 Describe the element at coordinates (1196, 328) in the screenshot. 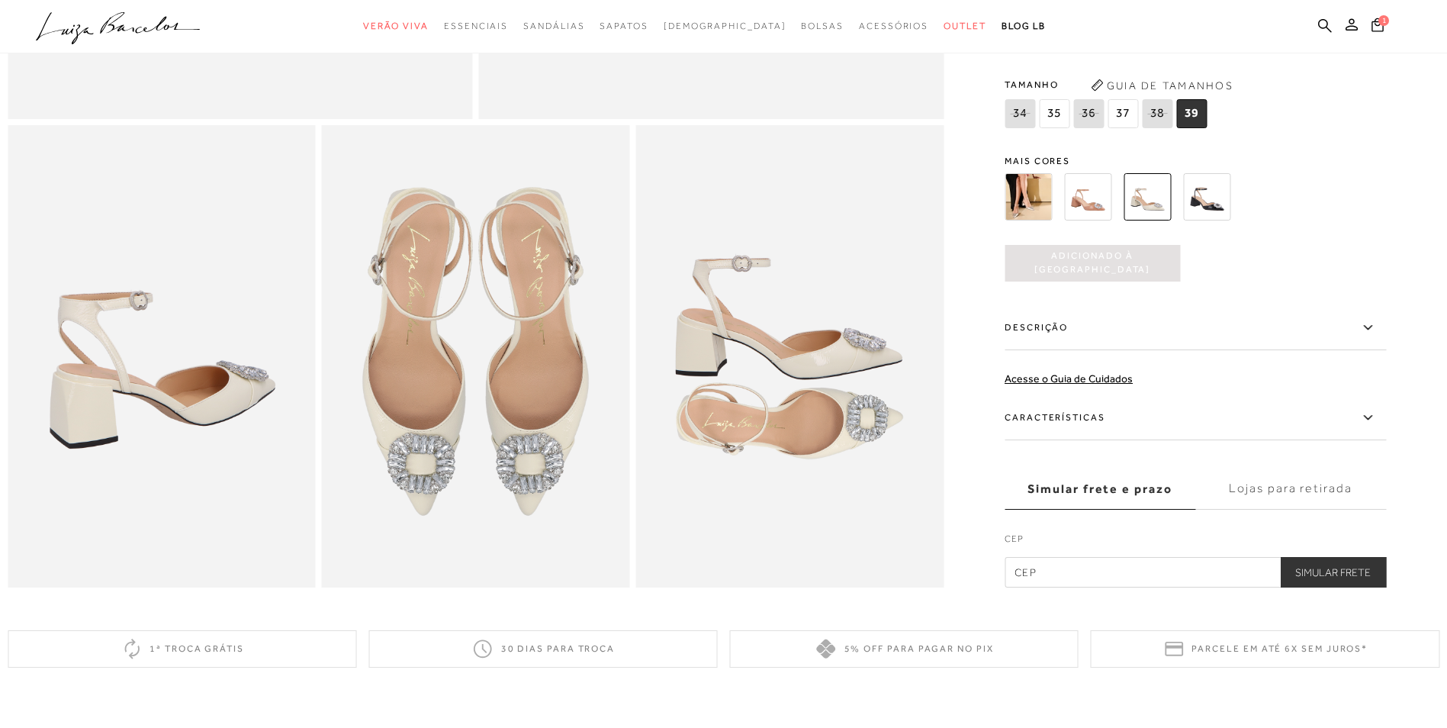

I see `label: Descrição` at that location.